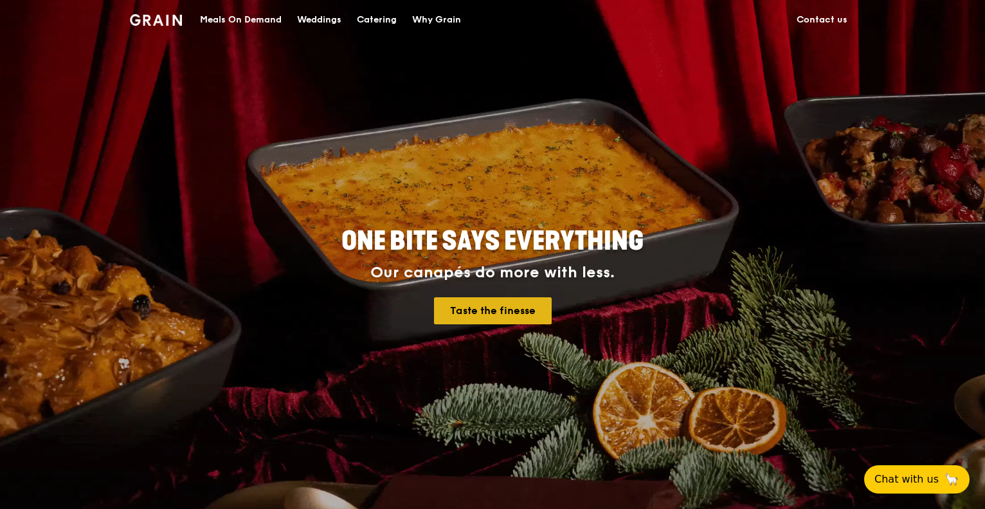 The image size is (985, 509). Describe the element at coordinates (907, 479) in the screenshot. I see `span: Chat with us` at that location.